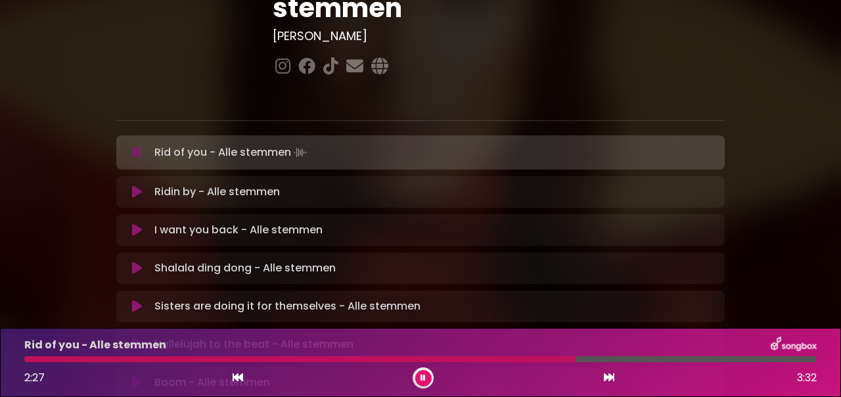 The height and width of the screenshot is (397, 841). I want to click on p: I want you back - Alle stemmen, so click(238, 230).